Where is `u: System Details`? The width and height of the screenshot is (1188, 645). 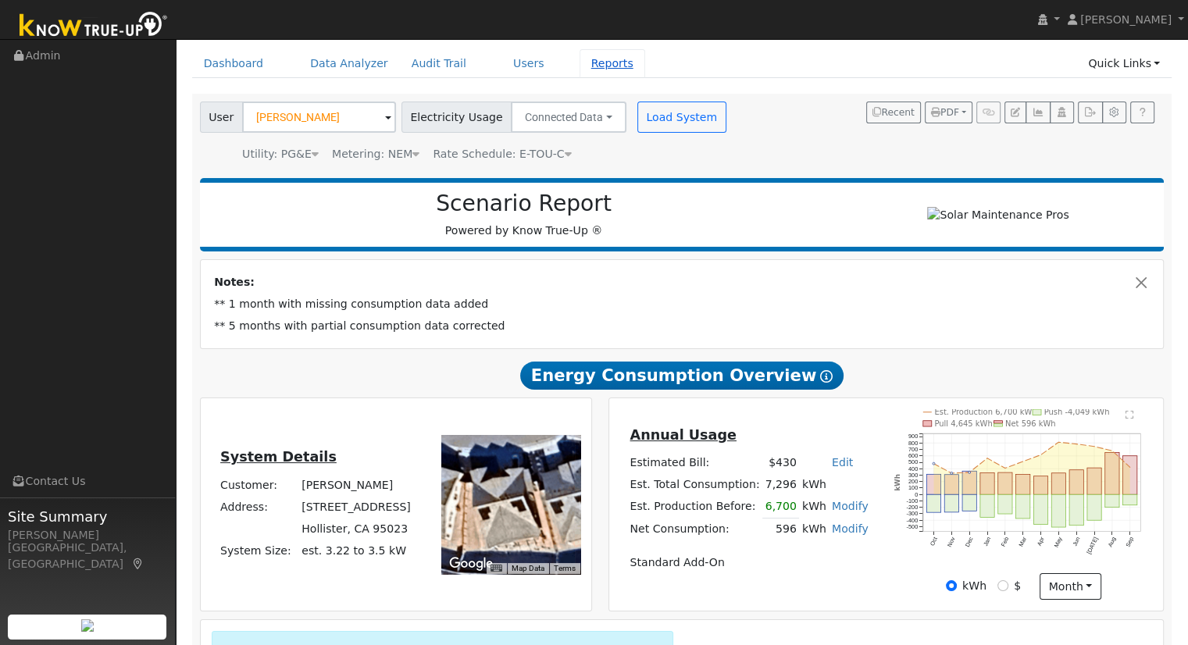 u: System Details is located at coordinates (278, 457).